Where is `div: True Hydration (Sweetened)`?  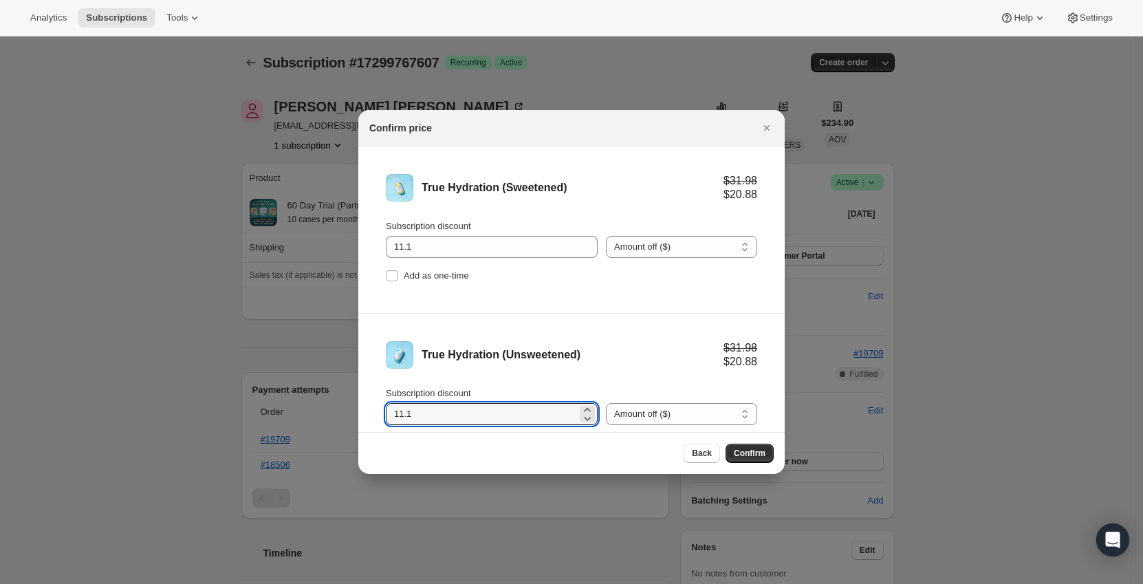
div: True Hydration (Sweetened) is located at coordinates (572, 188).